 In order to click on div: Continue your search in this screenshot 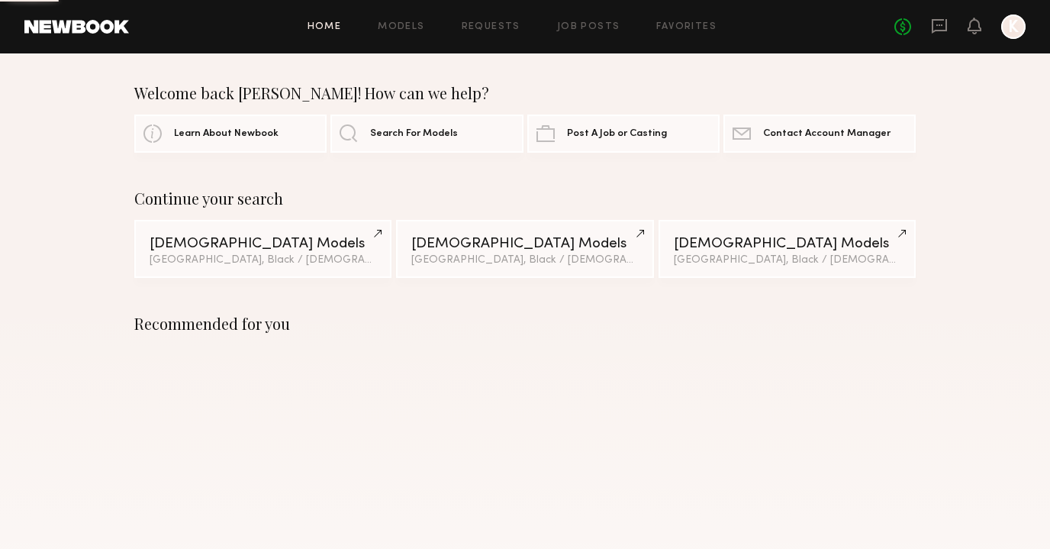, I will do `click(525, 198)`.